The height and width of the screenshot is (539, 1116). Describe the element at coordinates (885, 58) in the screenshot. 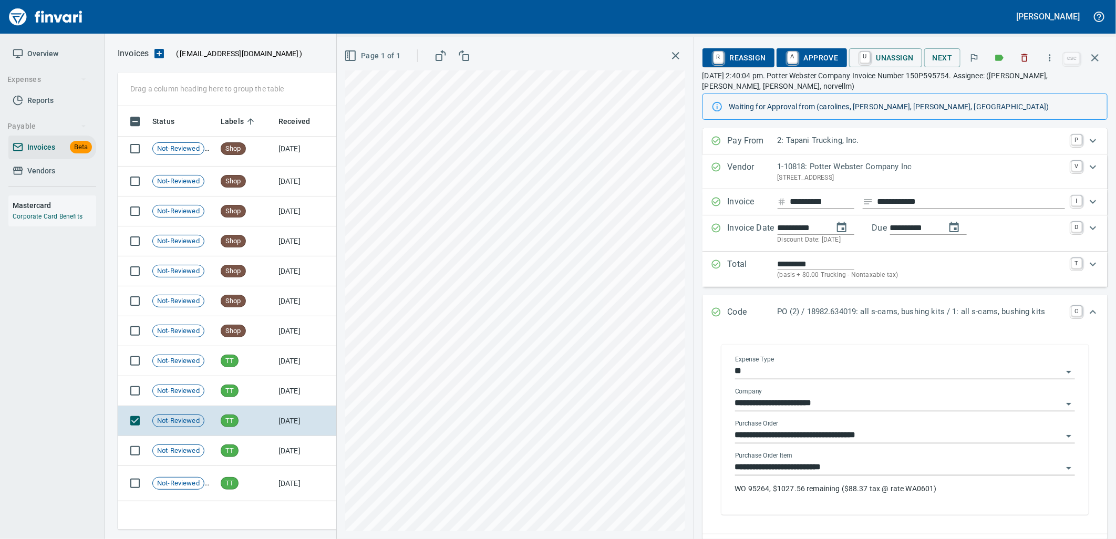

I see `span: Unassign` at that location.